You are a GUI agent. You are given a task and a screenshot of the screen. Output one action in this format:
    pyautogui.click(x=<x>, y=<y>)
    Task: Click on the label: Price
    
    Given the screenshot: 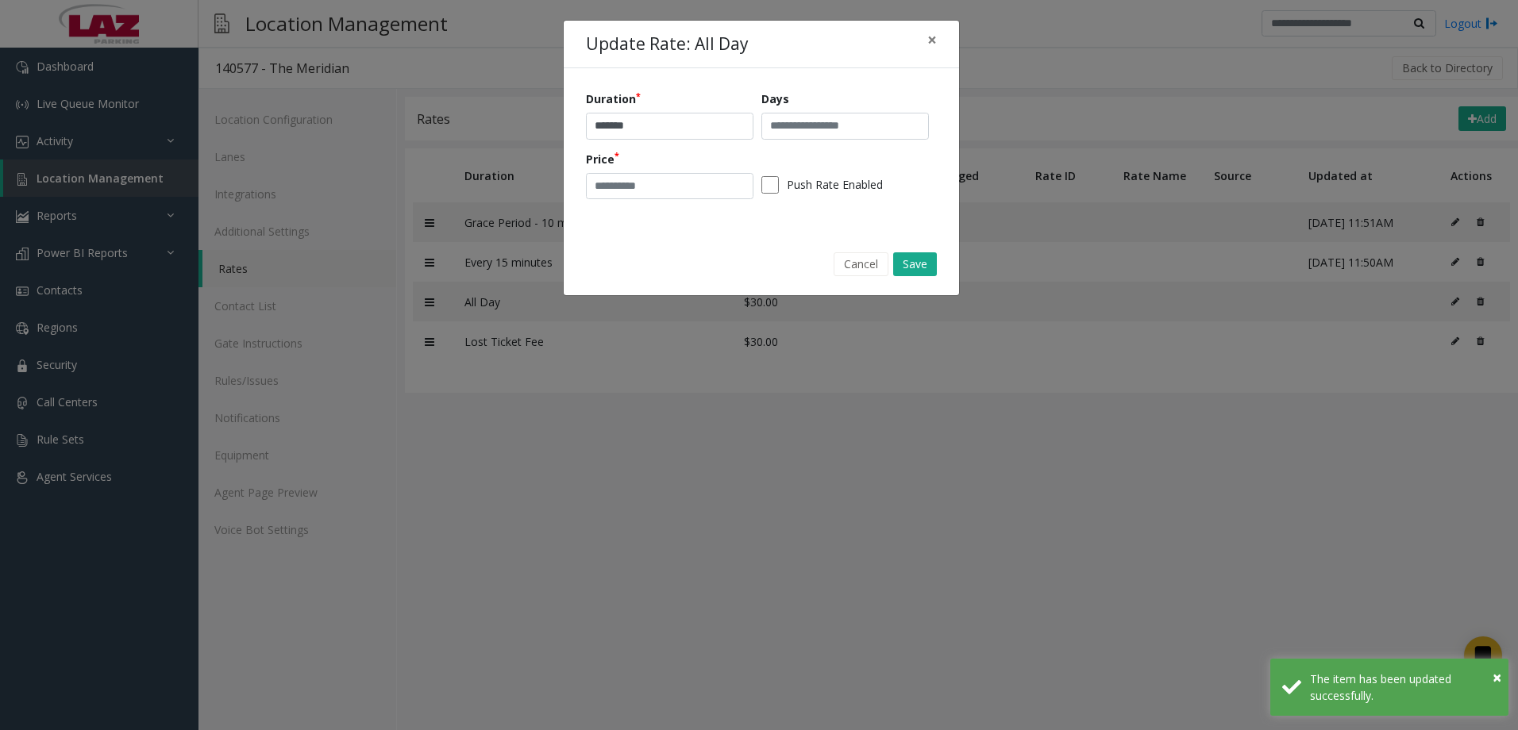 What is the action you would take?
    pyautogui.click(x=602, y=159)
    